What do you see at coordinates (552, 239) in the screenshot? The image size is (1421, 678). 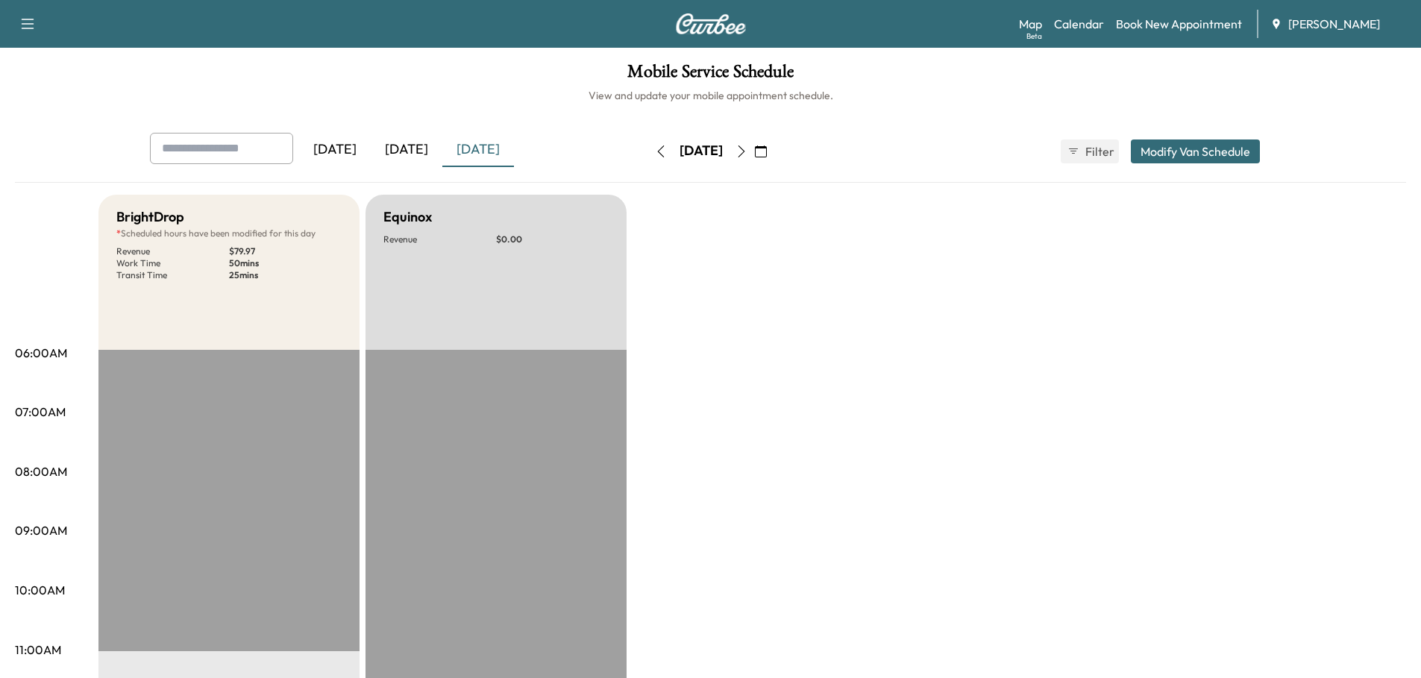 I see `p: $ 0.00` at bounding box center [552, 239].